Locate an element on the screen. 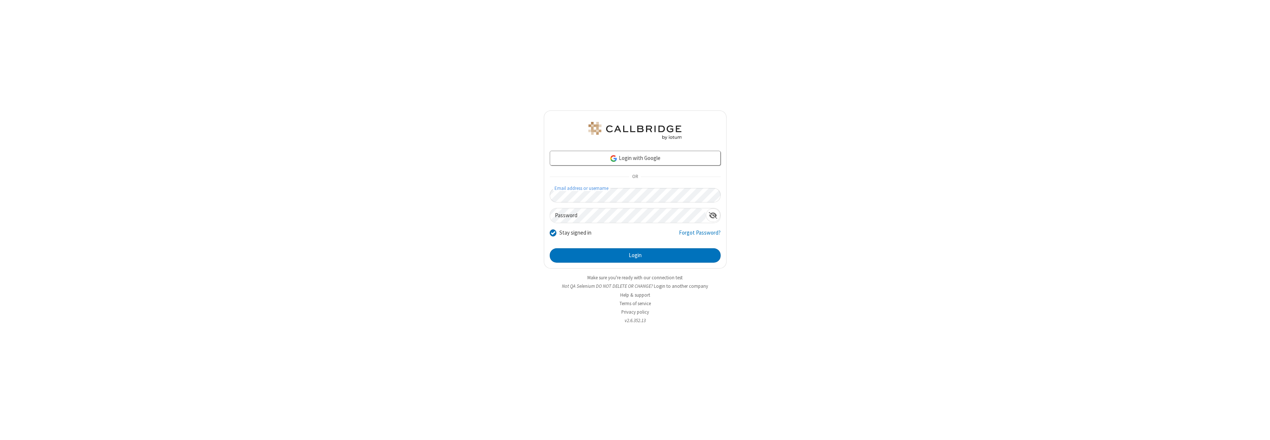 The width and height of the screenshot is (1270, 440). img: QA Selenium DO NOT DELETE OR CHANGE is located at coordinates (635, 131).